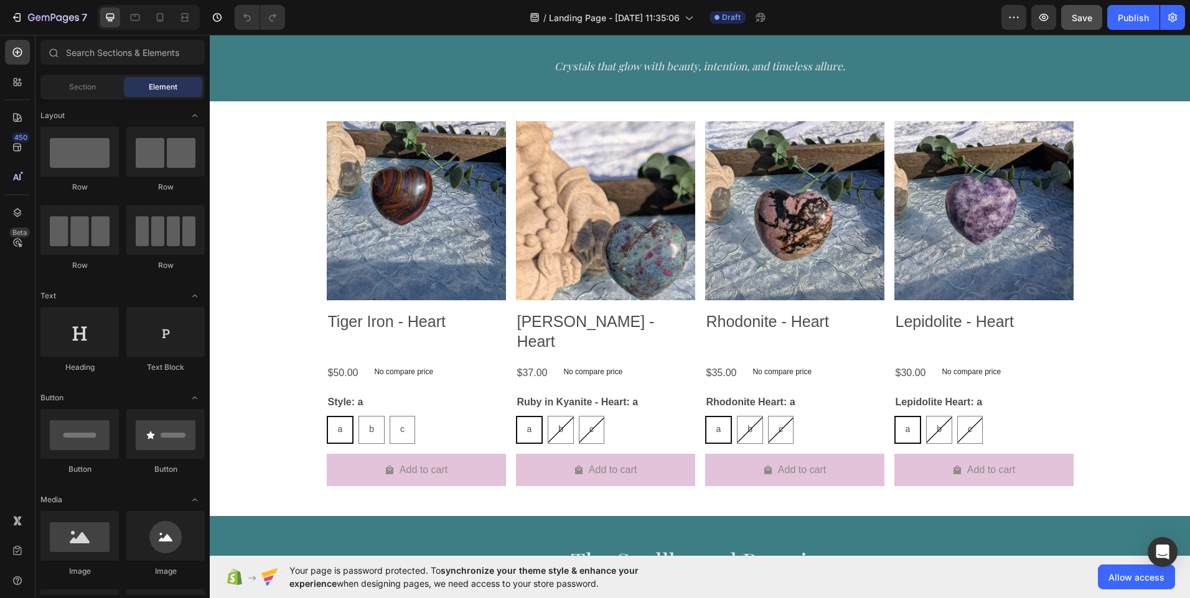 The image size is (1190, 598). I want to click on span: synchronize your theme style & enhance your experience, so click(463, 577).